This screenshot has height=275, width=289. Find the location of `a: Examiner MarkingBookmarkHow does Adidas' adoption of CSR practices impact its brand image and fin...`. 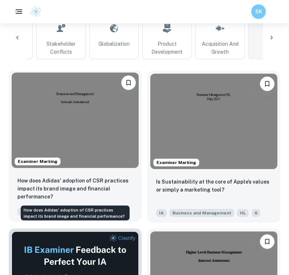

a: Examiner MarkingBookmarkHow does Adidas' adoption of CSR practices impact its brand image and fin... is located at coordinates (75, 147).